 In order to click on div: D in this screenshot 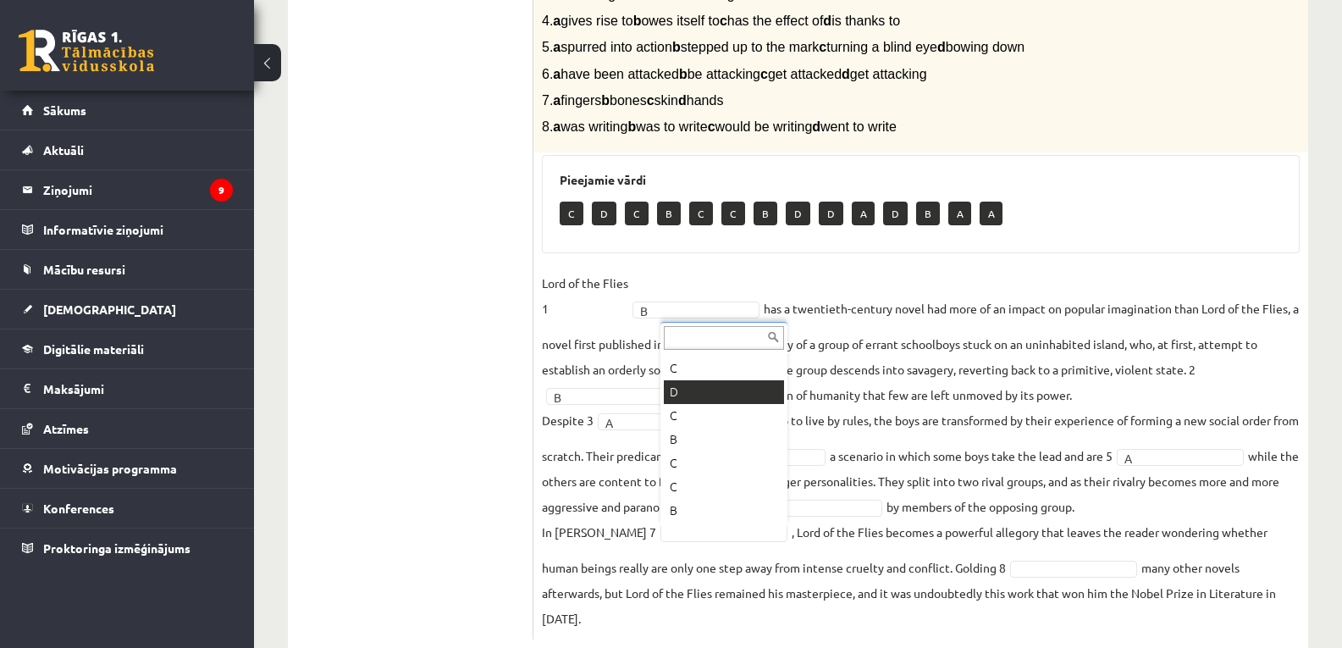, I will do `click(724, 392)`.